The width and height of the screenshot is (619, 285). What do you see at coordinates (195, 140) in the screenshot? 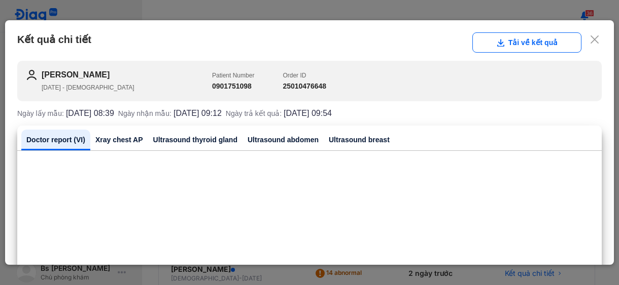
I see `a: Ultrasound thyroid gland` at bounding box center [195, 140].